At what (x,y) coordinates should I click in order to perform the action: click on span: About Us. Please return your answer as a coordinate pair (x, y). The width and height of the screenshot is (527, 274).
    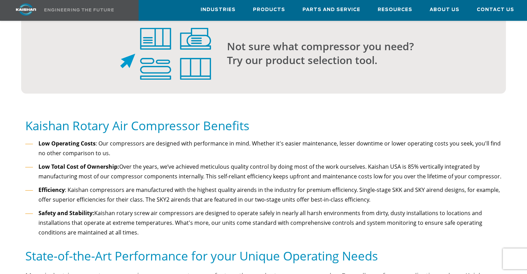
    Looking at the image, I should click on (444, 10).